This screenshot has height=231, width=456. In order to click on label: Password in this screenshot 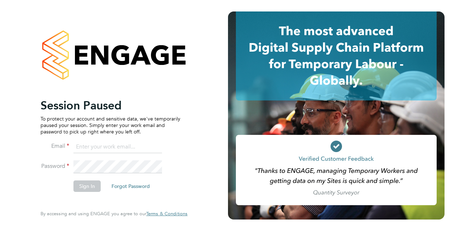, I will do `click(55, 166)`.